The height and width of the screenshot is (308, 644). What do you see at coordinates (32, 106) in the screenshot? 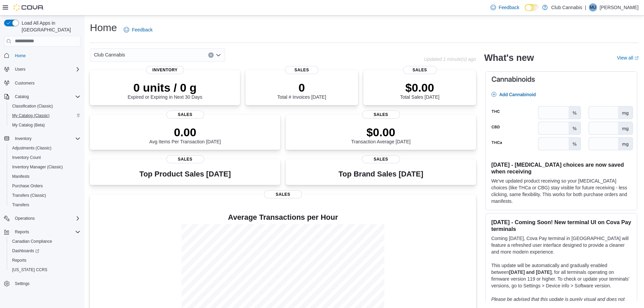
I see `span: Classification (Classic)` at bounding box center [32, 106].